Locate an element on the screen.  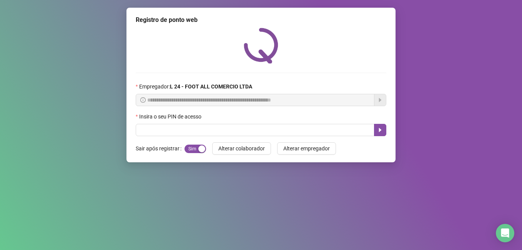
button: Alterar colaborador is located at coordinates (241, 148).